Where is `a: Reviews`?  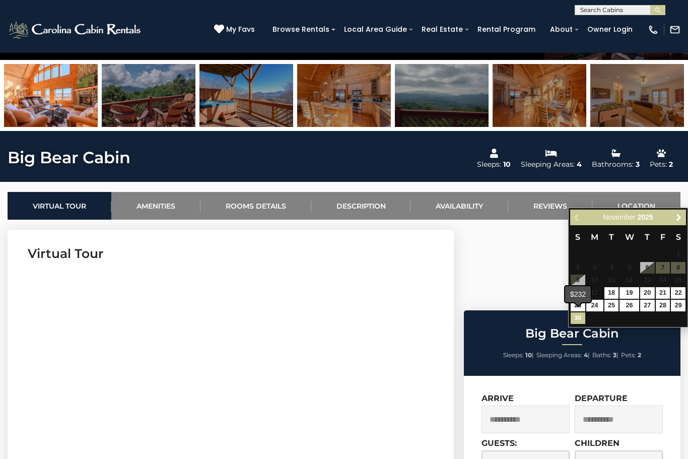 a: Reviews is located at coordinates (550, 206).